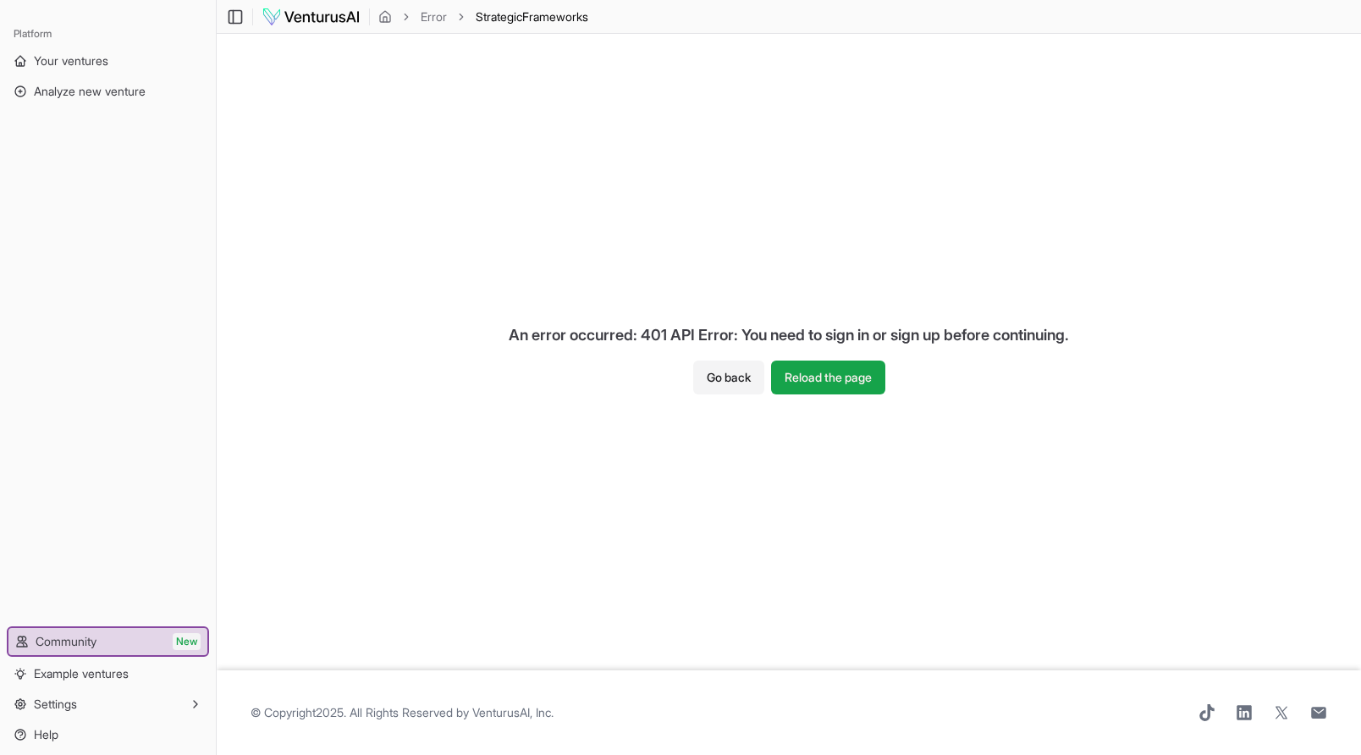  What do you see at coordinates (555, 16) in the screenshot?
I see `span: Frameworks` at bounding box center [555, 16].